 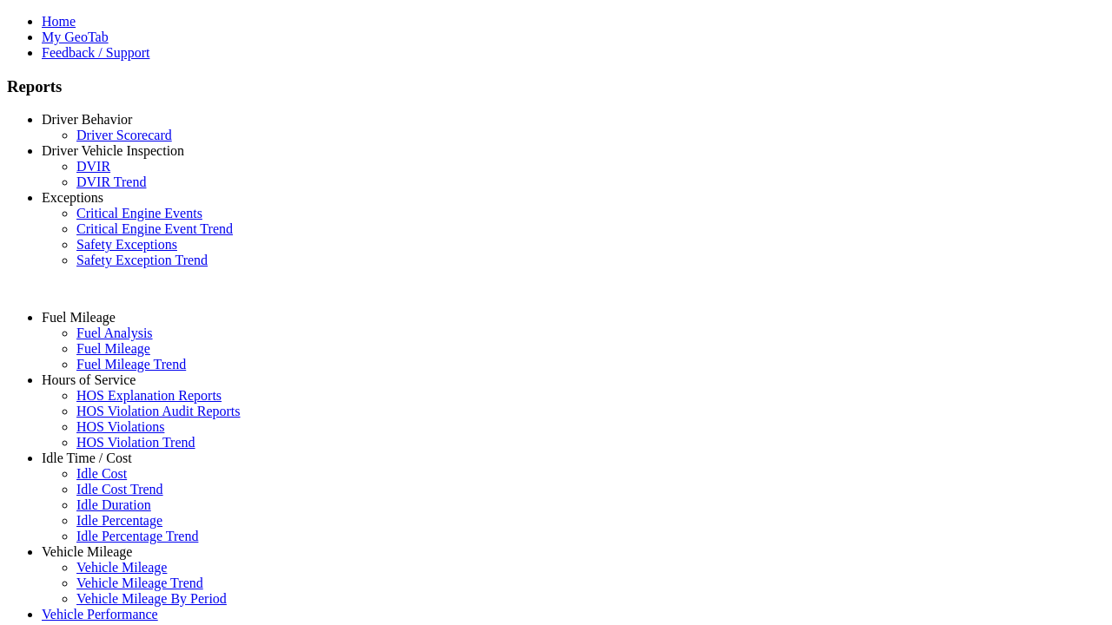 What do you see at coordinates (131, 364) in the screenshot?
I see `a: Fuel Mileage Trend` at bounding box center [131, 364].